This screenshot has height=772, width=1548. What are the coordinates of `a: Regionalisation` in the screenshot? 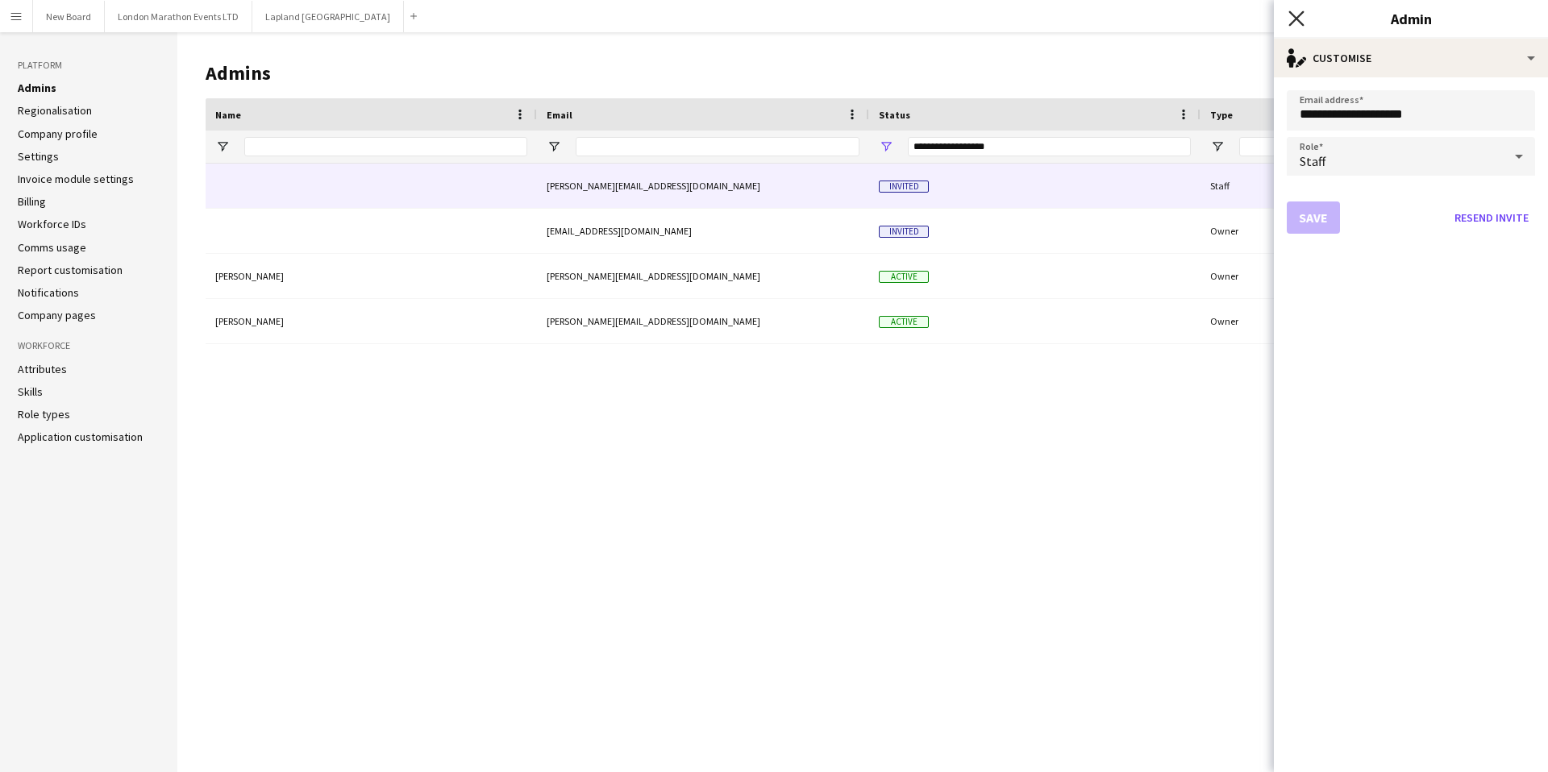 It's located at (55, 110).